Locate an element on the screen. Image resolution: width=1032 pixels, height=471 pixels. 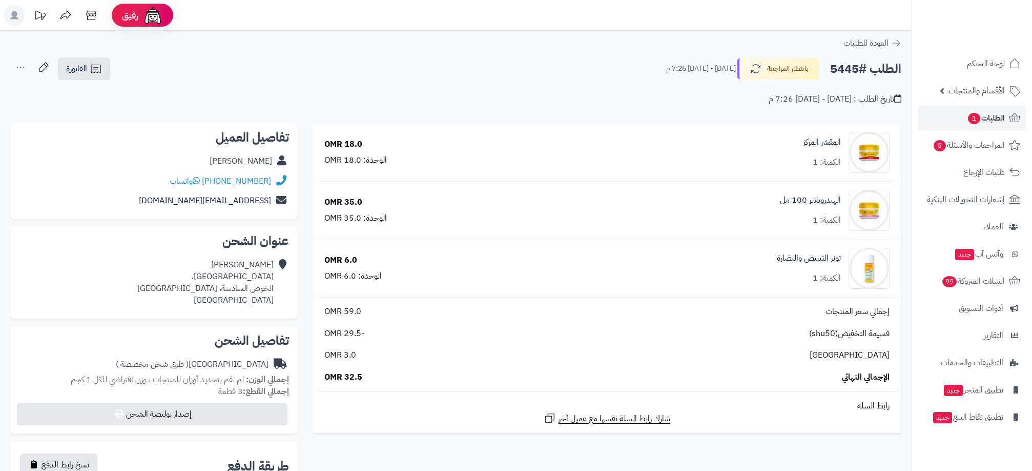
a: لوحة التحكم is located at coordinates (972, 64).